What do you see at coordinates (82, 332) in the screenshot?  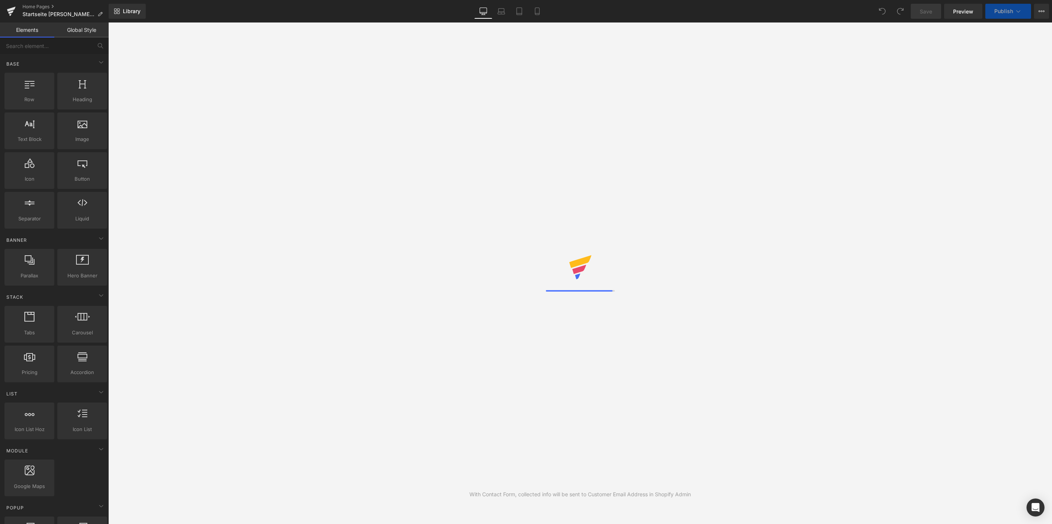 I see `span: Carousel` at bounding box center [82, 332].